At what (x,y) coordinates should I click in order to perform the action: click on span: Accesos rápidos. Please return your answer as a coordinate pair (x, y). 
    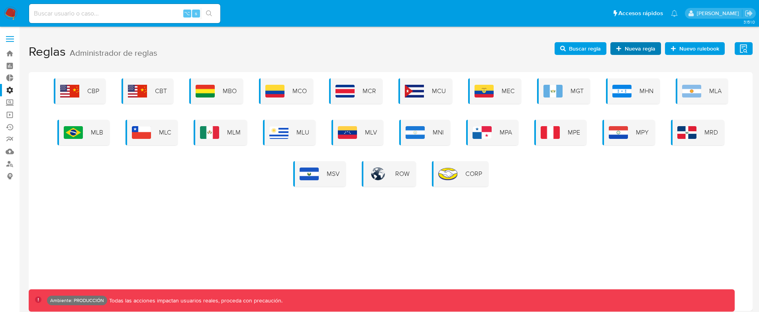
    Looking at the image, I should click on (640, 13).